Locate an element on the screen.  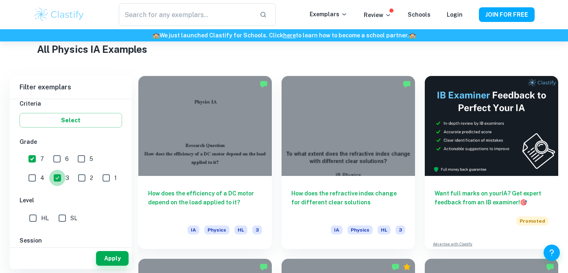
a: Want full marks on yourIA? Get expert feedback from an IB examiner!PromotedAdvertise with Clastify is located at coordinates (491, 163).